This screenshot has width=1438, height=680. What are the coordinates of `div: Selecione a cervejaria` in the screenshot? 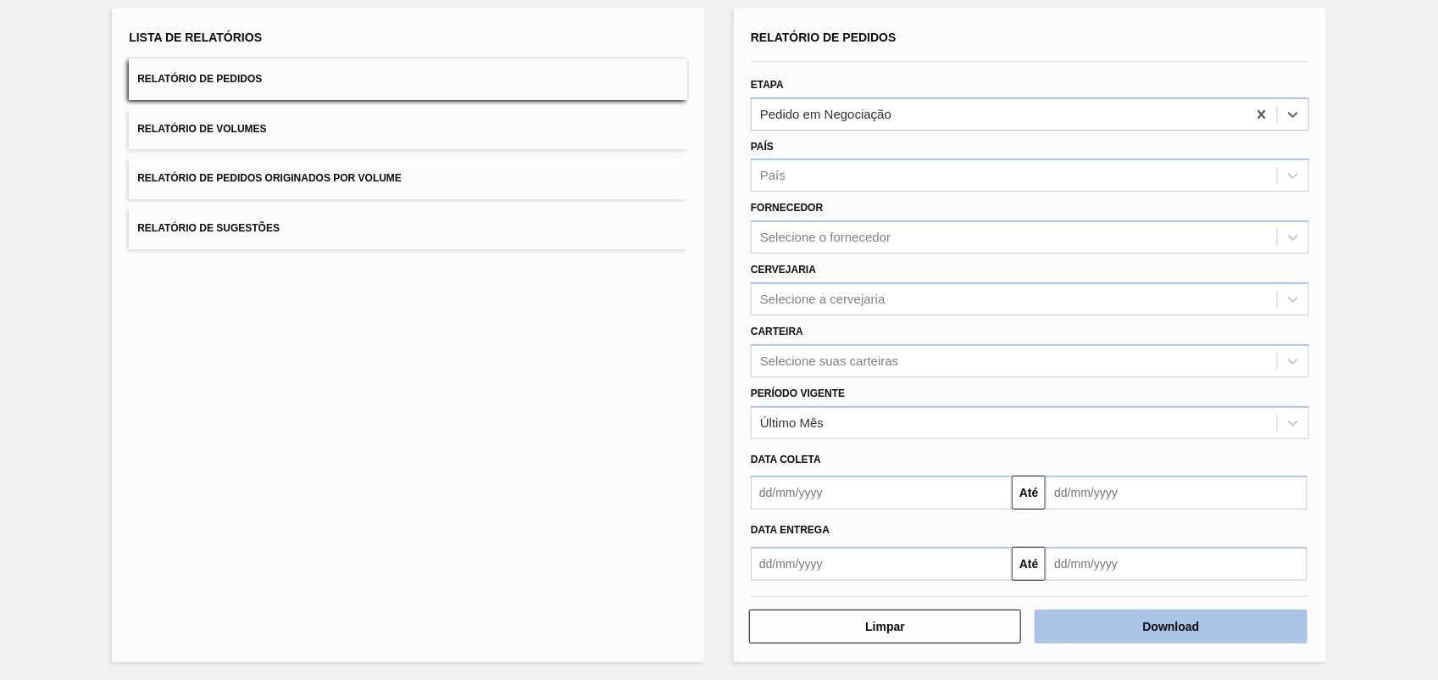 It's located at (823, 298).